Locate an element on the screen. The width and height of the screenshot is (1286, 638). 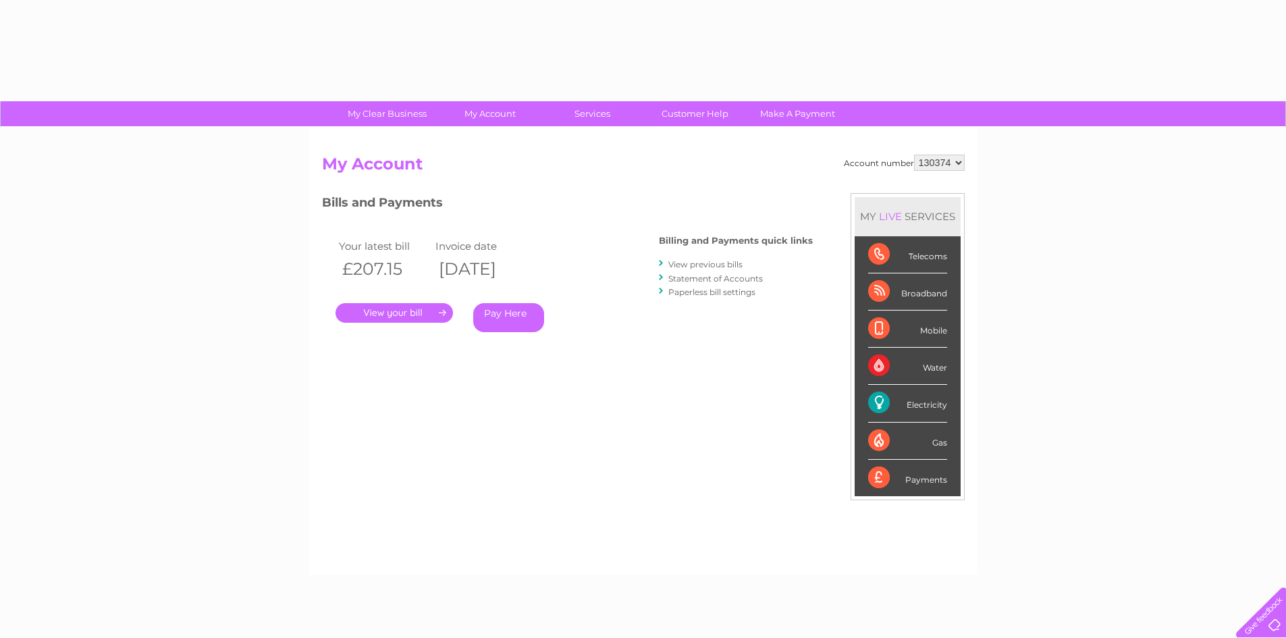
a: View previous bills is located at coordinates (705, 264).